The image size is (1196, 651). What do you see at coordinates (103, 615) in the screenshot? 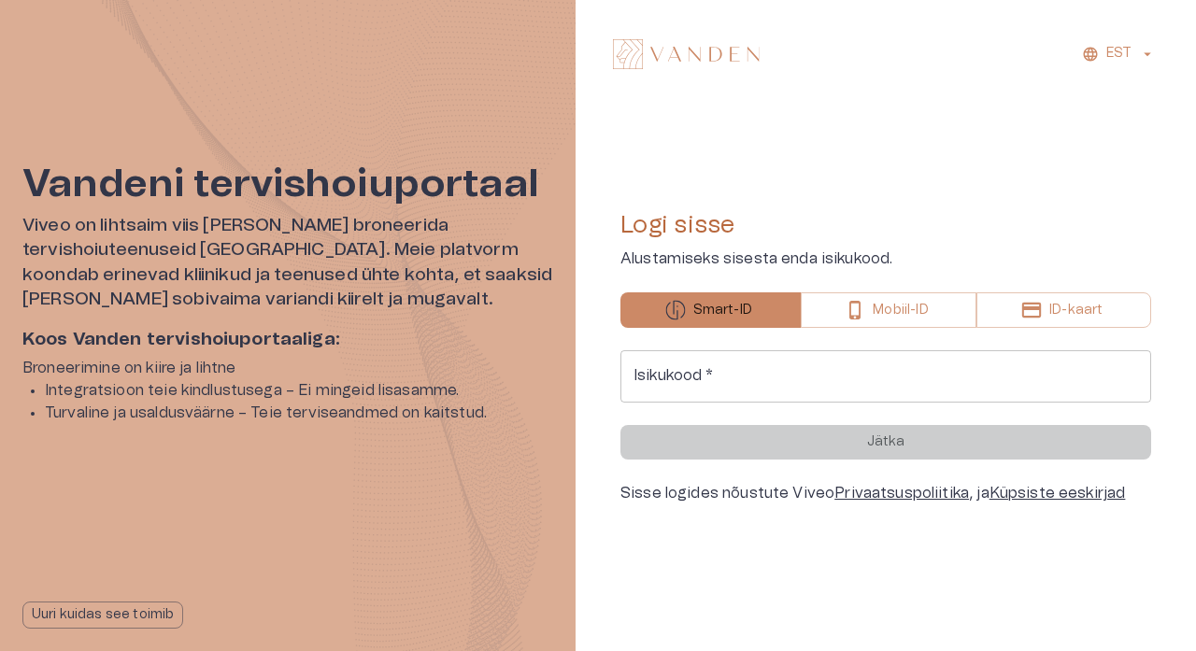
I see `p: Uuri kuidas see toimib` at bounding box center [103, 615].